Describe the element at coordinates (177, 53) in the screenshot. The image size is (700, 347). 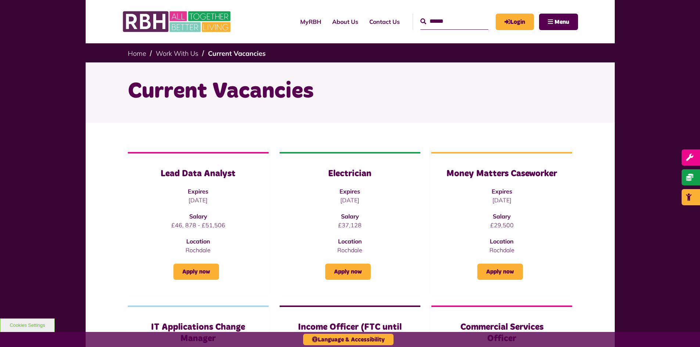
I see `a: Work With Us` at that location.